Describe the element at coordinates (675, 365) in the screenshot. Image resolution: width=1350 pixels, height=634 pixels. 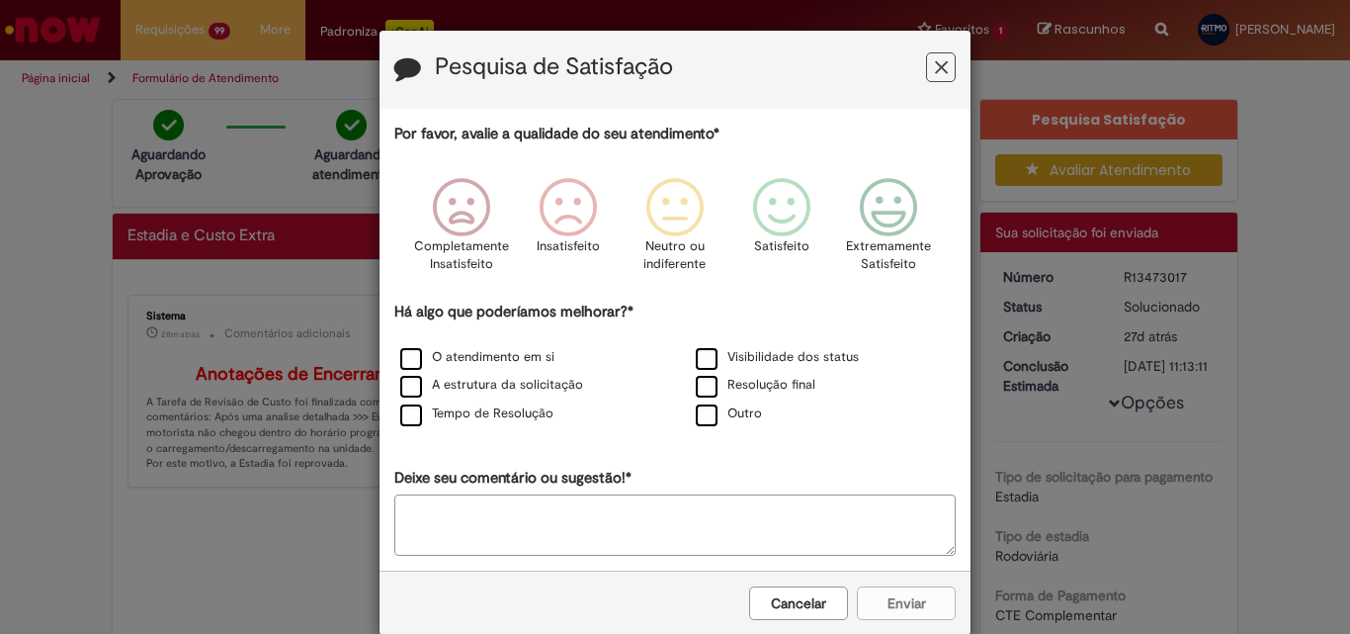
I see `div: Há algo que poderíamos melhorar?*` at that location.